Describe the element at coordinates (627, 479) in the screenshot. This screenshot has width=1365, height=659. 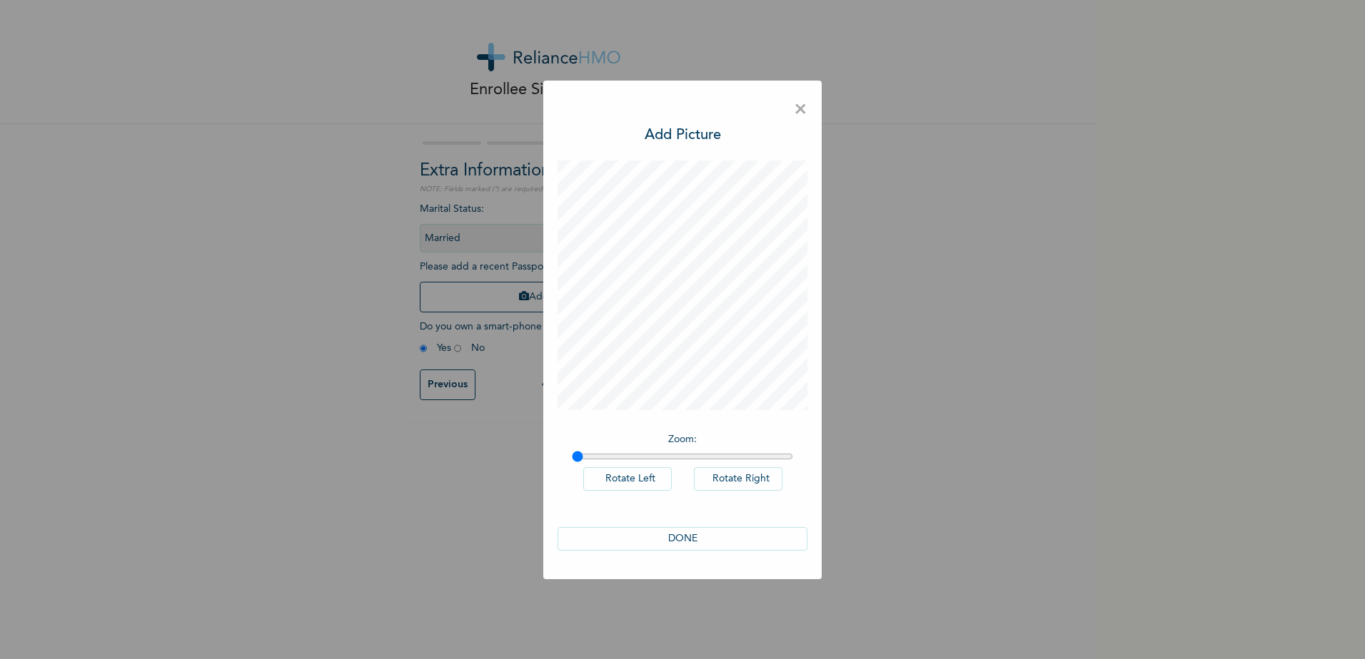
I see `button: Rotate Left` at that location.